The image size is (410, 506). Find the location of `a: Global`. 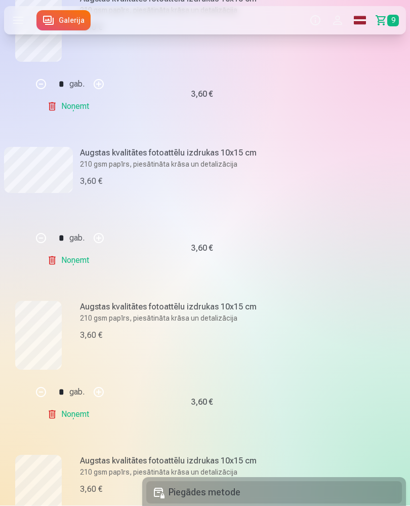

a: Global is located at coordinates (360, 20).